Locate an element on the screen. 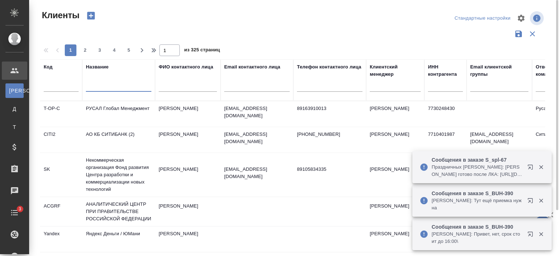 This screenshot has width=559, height=256. button: Создать is located at coordinates (91, 16).